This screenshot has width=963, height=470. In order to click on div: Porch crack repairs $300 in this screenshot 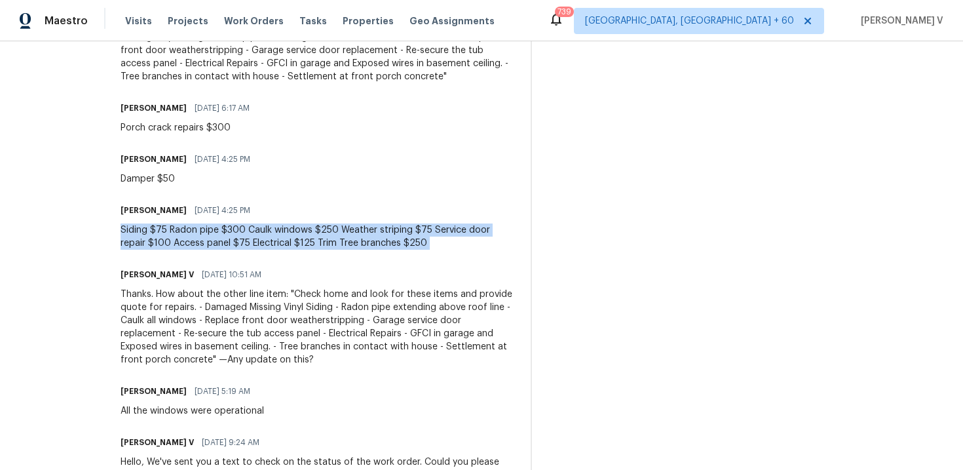, I will do `click(189, 128)`.